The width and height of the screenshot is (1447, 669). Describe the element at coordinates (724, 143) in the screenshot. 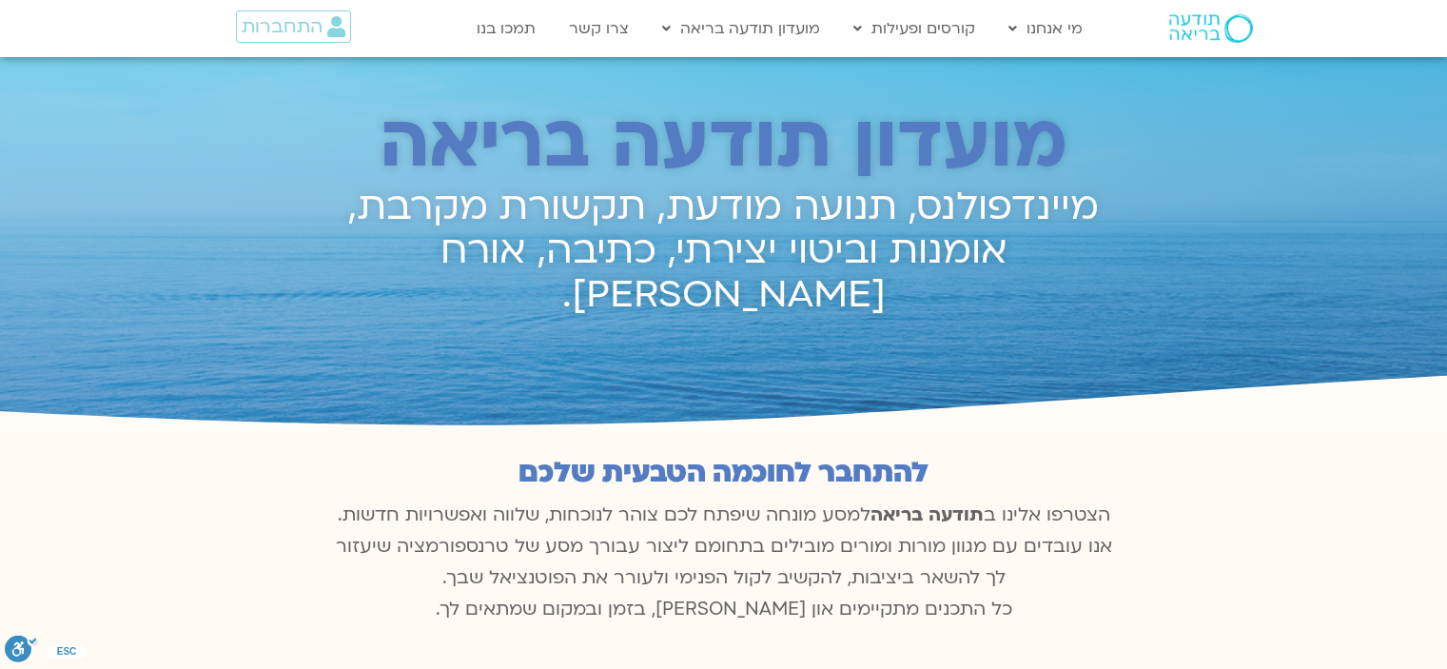

I see `h2: מועדון תודעה בריאה` at that location.